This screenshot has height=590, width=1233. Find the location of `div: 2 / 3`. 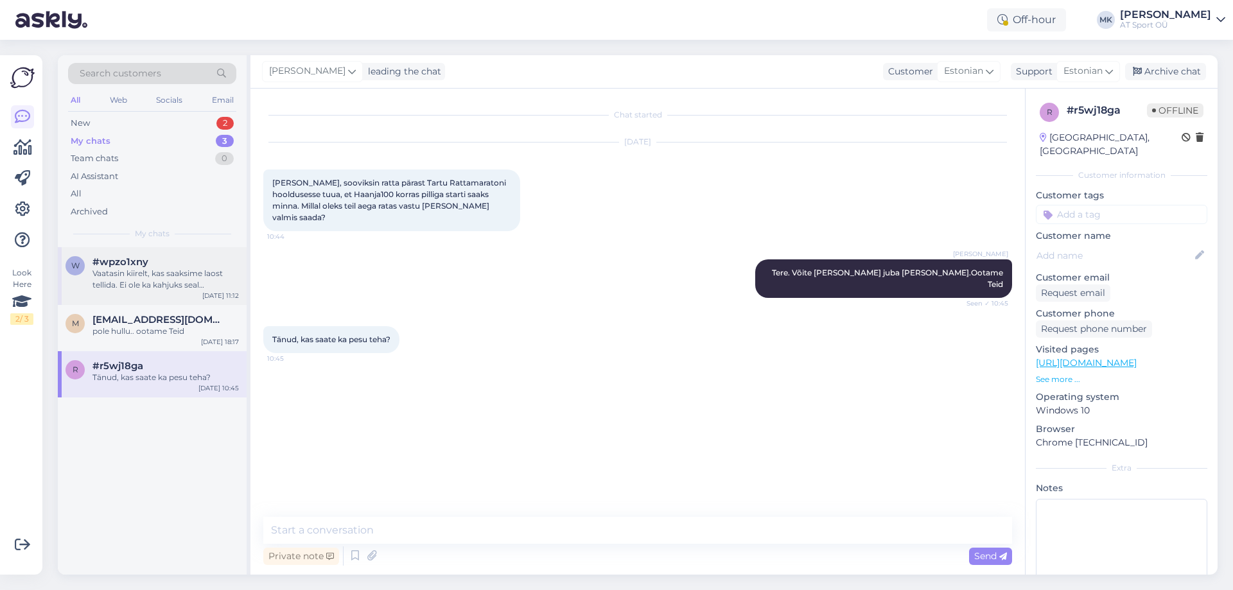

div: 2 / 3 is located at coordinates (22, 319).